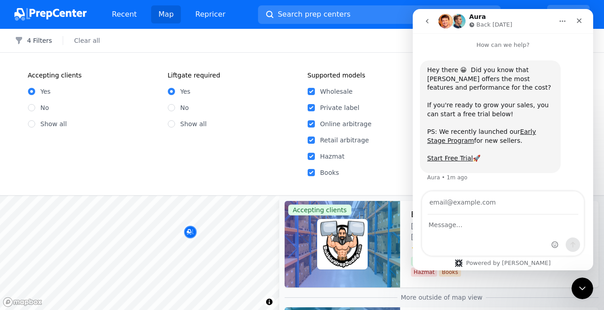 This screenshot has width=604, height=310. What do you see at coordinates (34, 169) in the screenshot?
I see `div: Aura • 1m ago` at bounding box center [34, 169].